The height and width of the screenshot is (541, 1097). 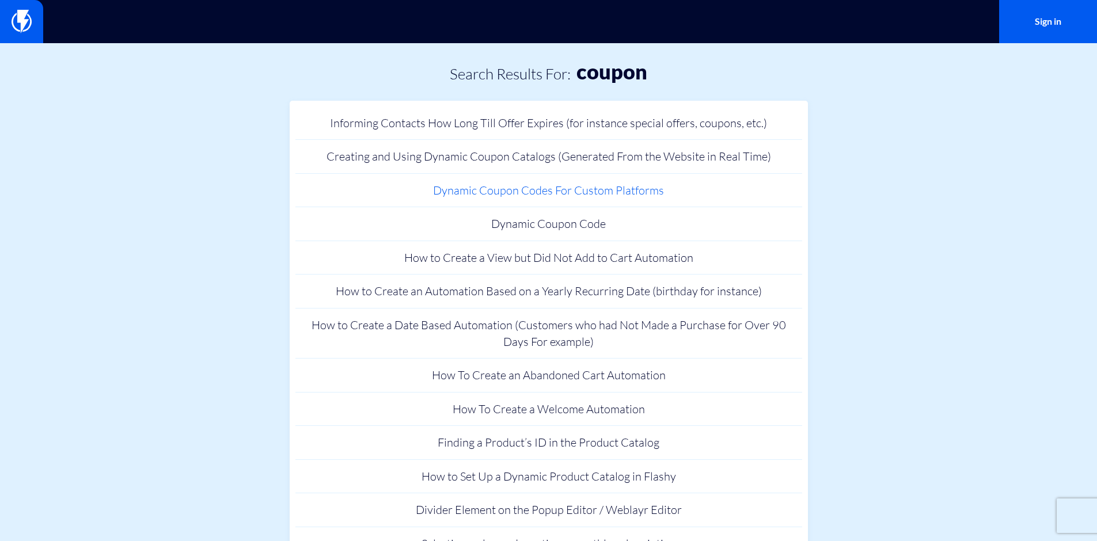 What do you see at coordinates (549, 333) in the screenshot?
I see `a: How to Create a Date Based Automation (Customers who had Not Made a Purchase for Over 90 Days For...` at bounding box center [549, 333].